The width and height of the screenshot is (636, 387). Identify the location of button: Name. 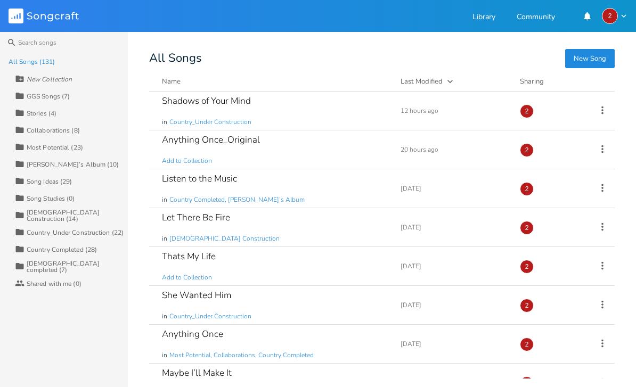
(275, 81).